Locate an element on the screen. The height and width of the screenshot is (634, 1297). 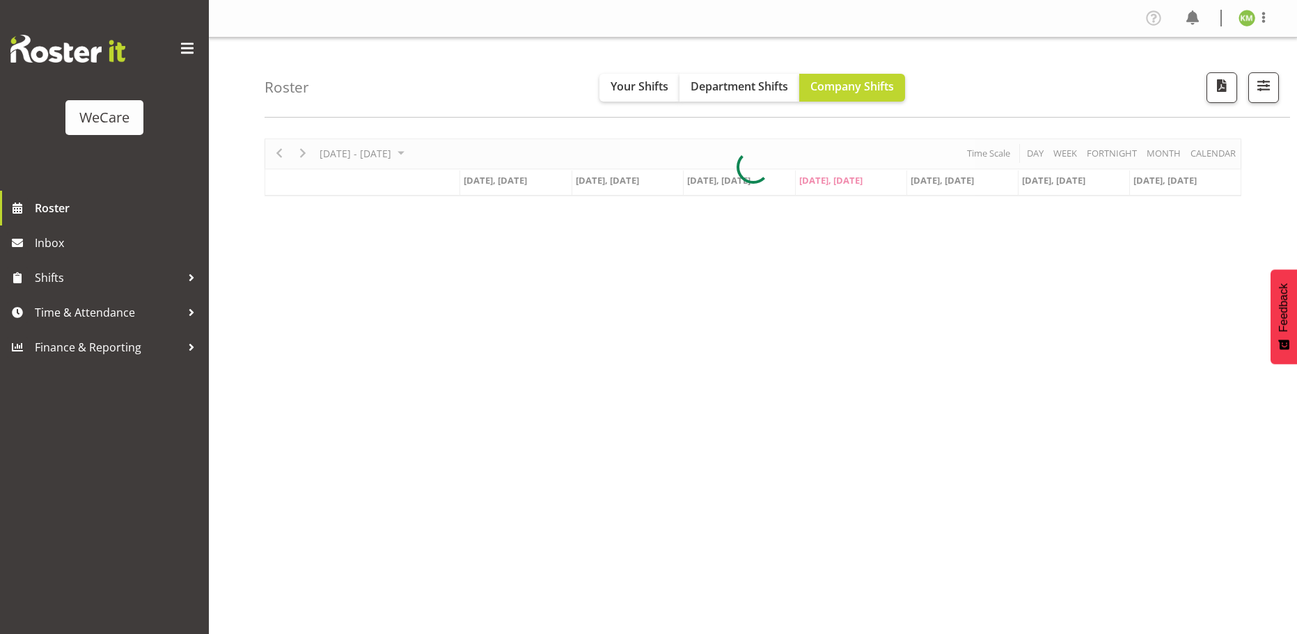
span: Feedback is located at coordinates (1283, 308).